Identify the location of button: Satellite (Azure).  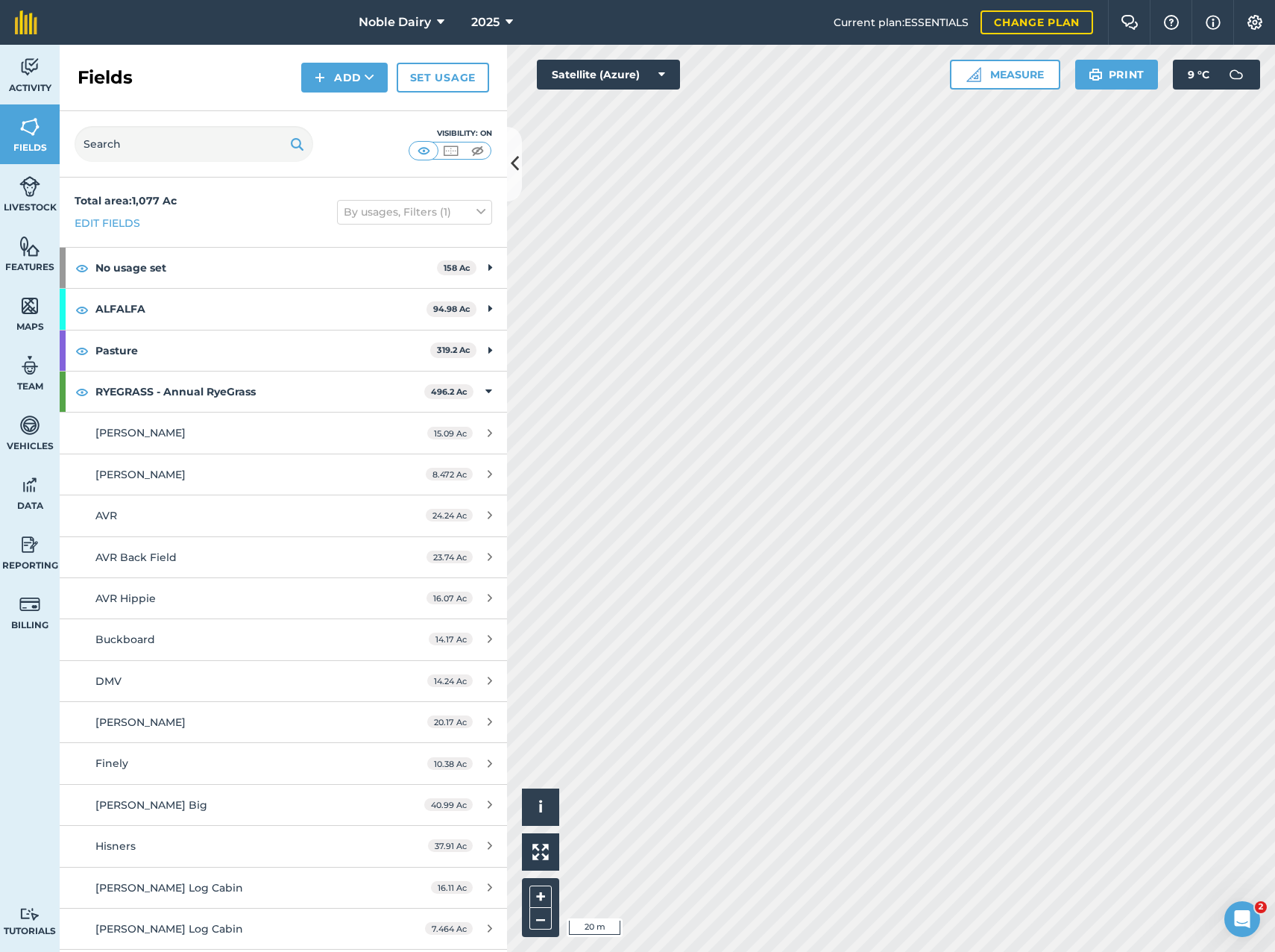
(608, 74).